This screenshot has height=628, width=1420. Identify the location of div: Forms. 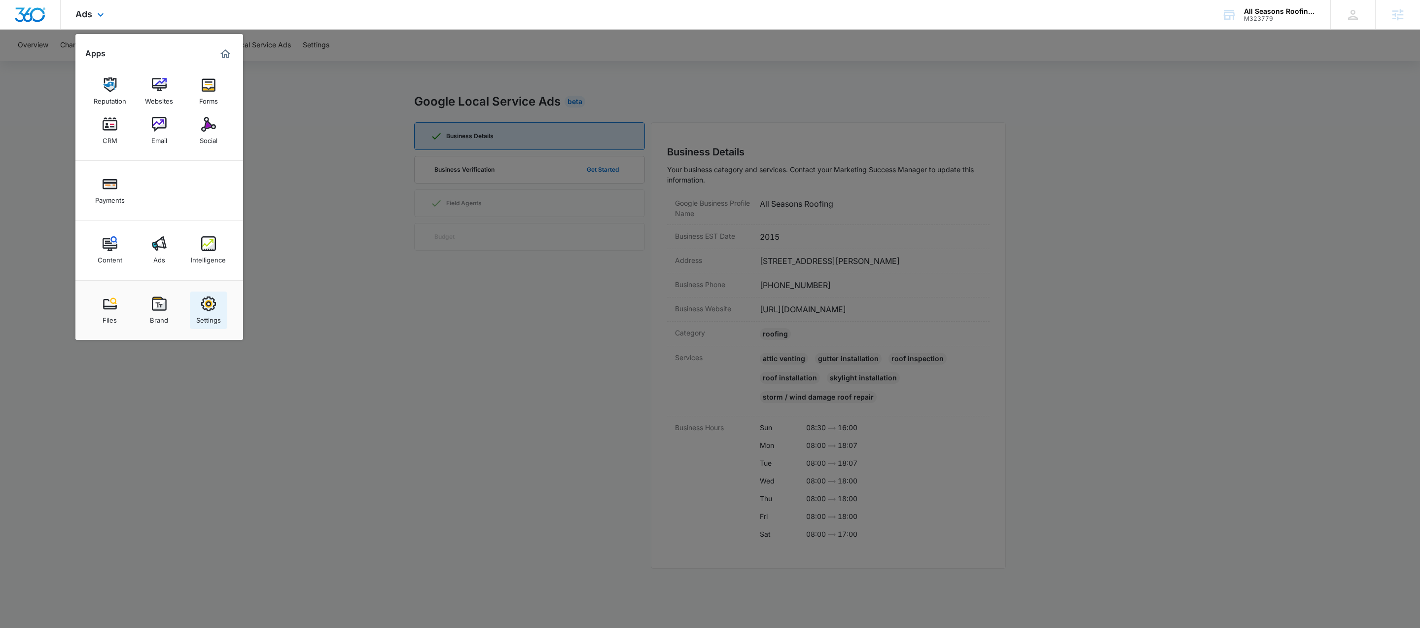
(209, 99).